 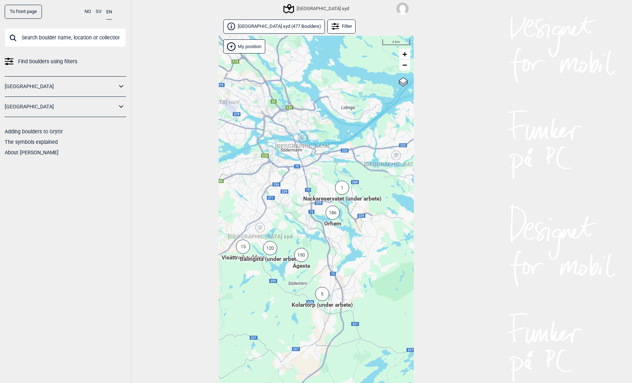 What do you see at coordinates (322, 298) in the screenshot?
I see `div: 5Kolartorp (under arbete)` at bounding box center [322, 298].